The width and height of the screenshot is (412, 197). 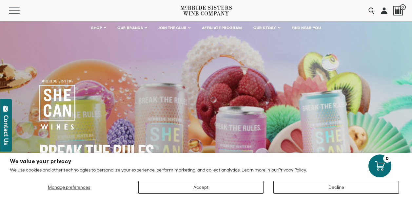 I want to click on button: Accept, so click(x=201, y=188).